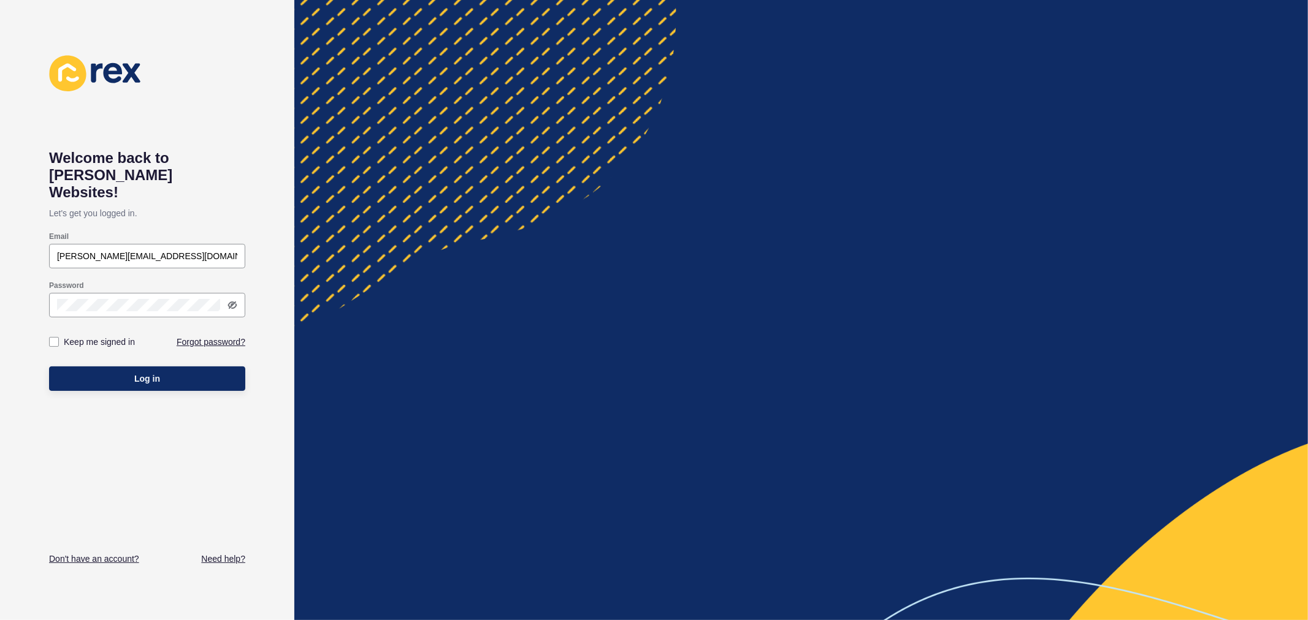 This screenshot has width=1308, height=620. Describe the element at coordinates (147, 379) in the screenshot. I see `button: Log in` at that location.